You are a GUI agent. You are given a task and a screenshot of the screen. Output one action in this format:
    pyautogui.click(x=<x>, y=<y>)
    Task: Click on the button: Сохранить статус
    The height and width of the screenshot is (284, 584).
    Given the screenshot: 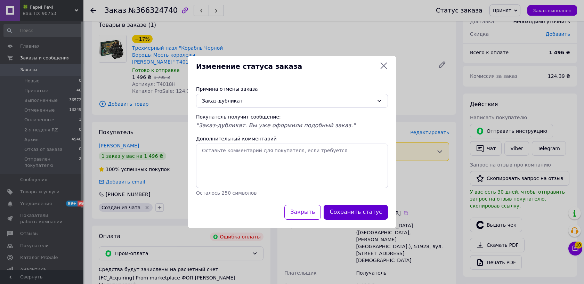 What is the action you would take?
    pyautogui.click(x=356, y=212)
    